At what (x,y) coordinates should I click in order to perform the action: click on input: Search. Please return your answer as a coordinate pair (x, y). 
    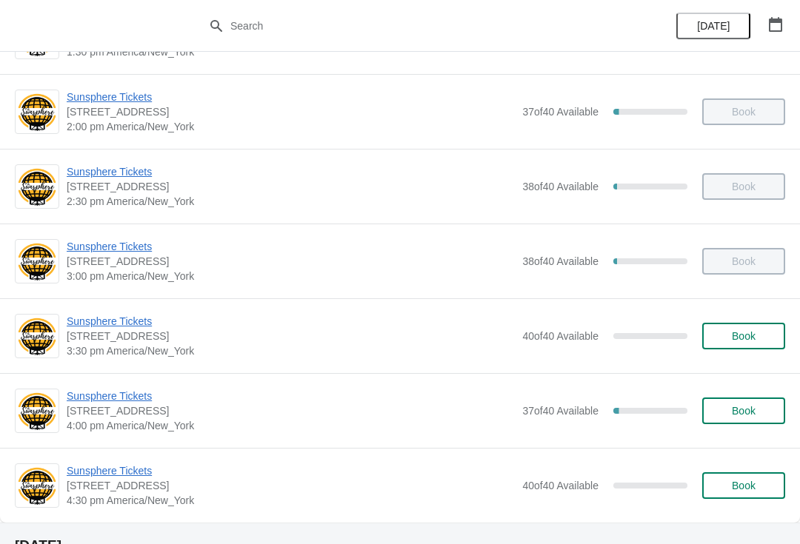
    Looking at the image, I should click on (415, 26).